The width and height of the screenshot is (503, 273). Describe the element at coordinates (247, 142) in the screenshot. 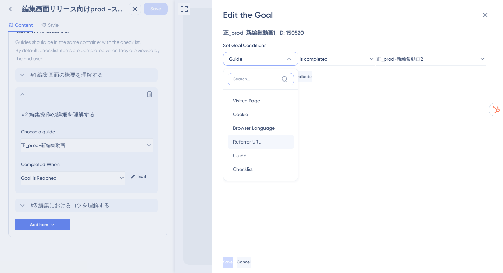

I see `span: Referrer URL` at that location.